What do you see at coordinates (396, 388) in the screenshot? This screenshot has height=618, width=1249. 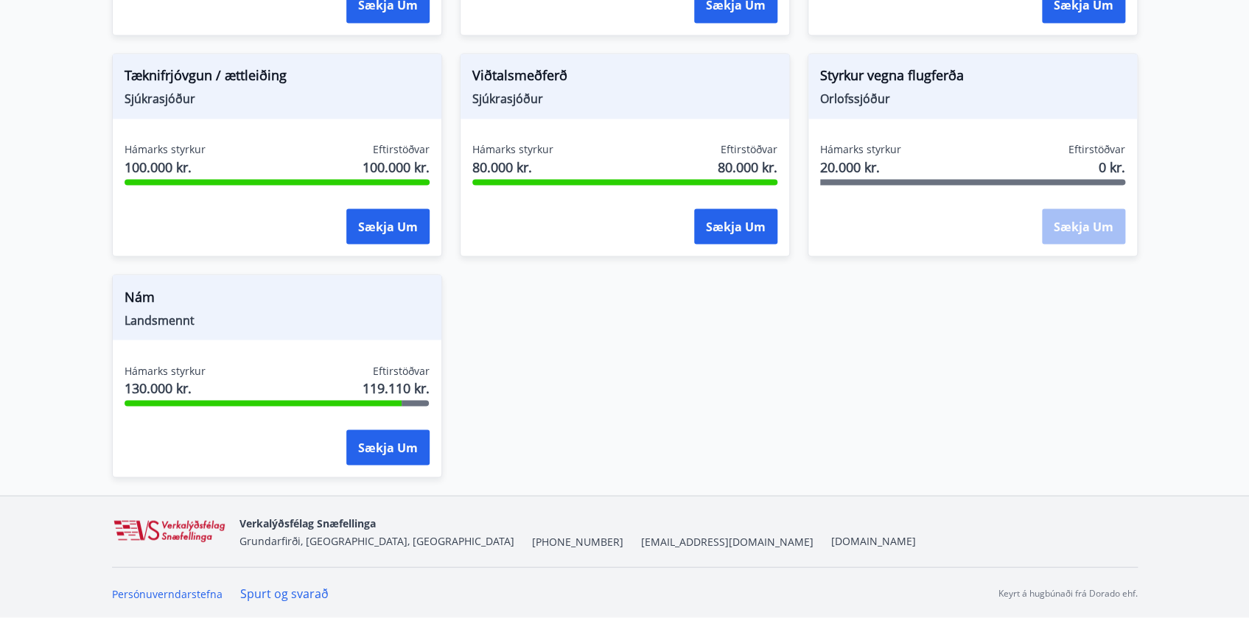 I see `span: 119.110 kr.` at bounding box center [396, 388].